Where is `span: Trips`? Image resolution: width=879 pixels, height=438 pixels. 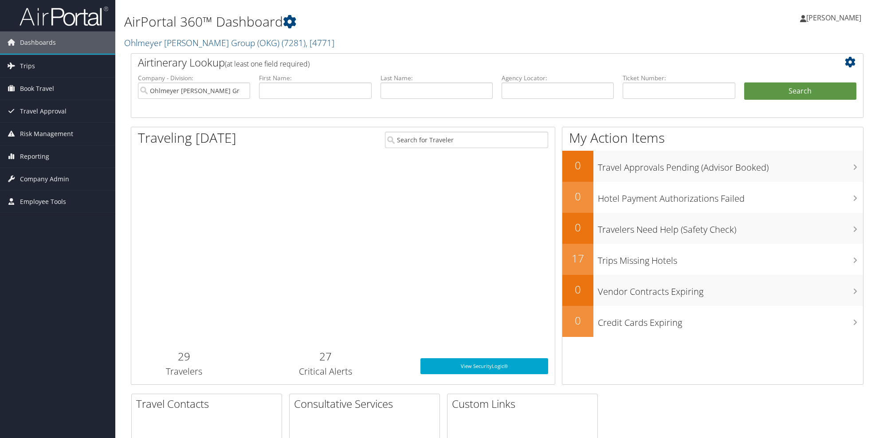 span: Trips is located at coordinates (27, 66).